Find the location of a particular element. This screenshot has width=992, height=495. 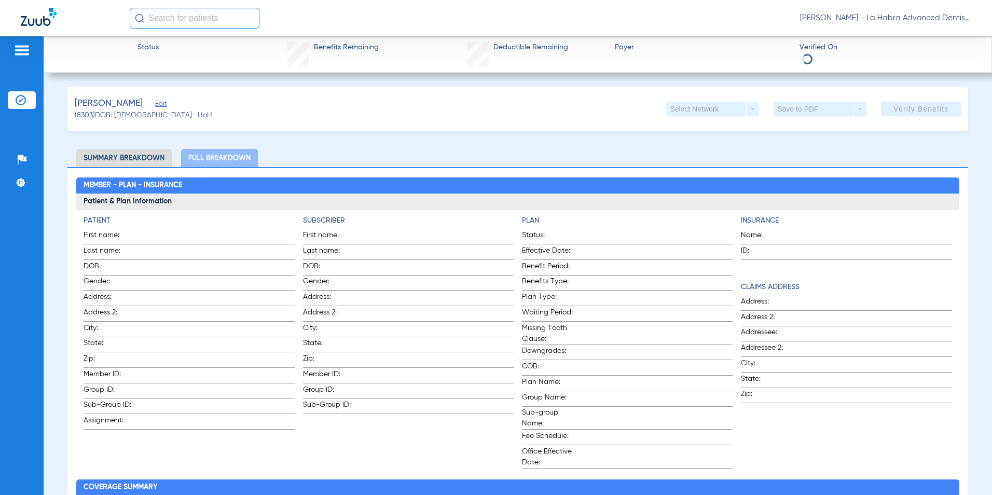

span: Status is located at coordinates (148, 47).